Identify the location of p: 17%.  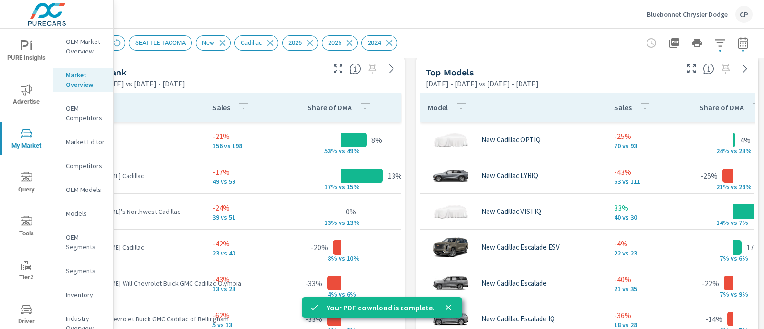
(753, 247).